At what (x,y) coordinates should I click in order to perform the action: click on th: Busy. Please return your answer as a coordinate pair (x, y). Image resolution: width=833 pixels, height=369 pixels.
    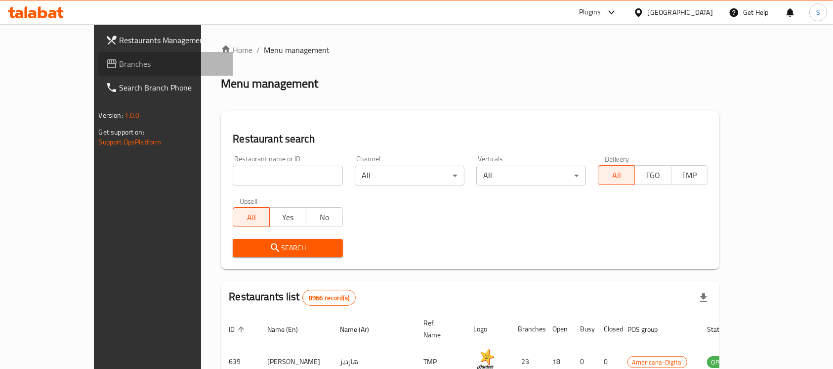
    Looking at the image, I should click on (584, 329).